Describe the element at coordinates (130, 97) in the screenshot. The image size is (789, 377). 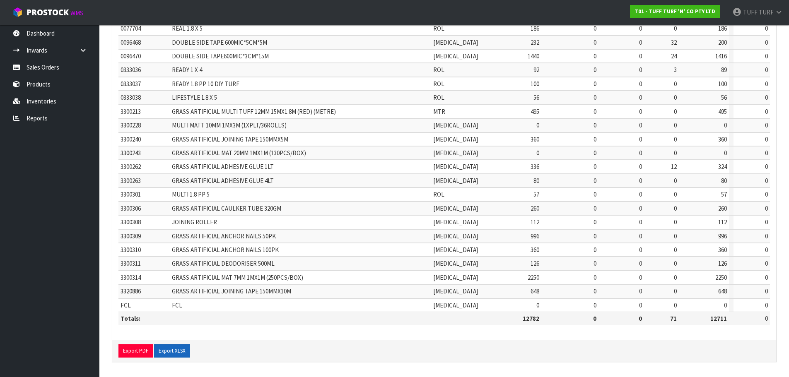
I see `span: 0333038` at that location.